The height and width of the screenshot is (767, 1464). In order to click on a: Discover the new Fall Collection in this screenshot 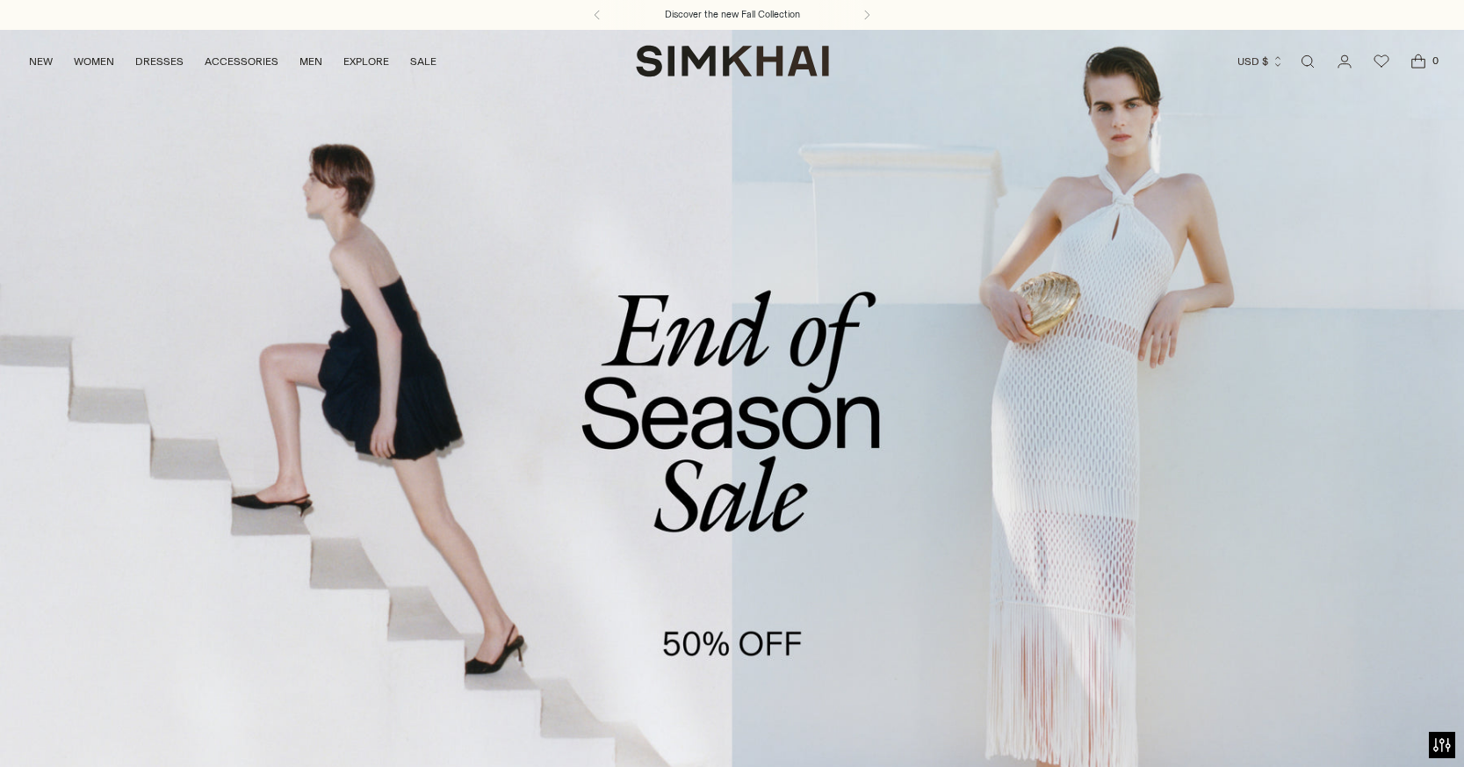, I will do `click(732, 15)`.